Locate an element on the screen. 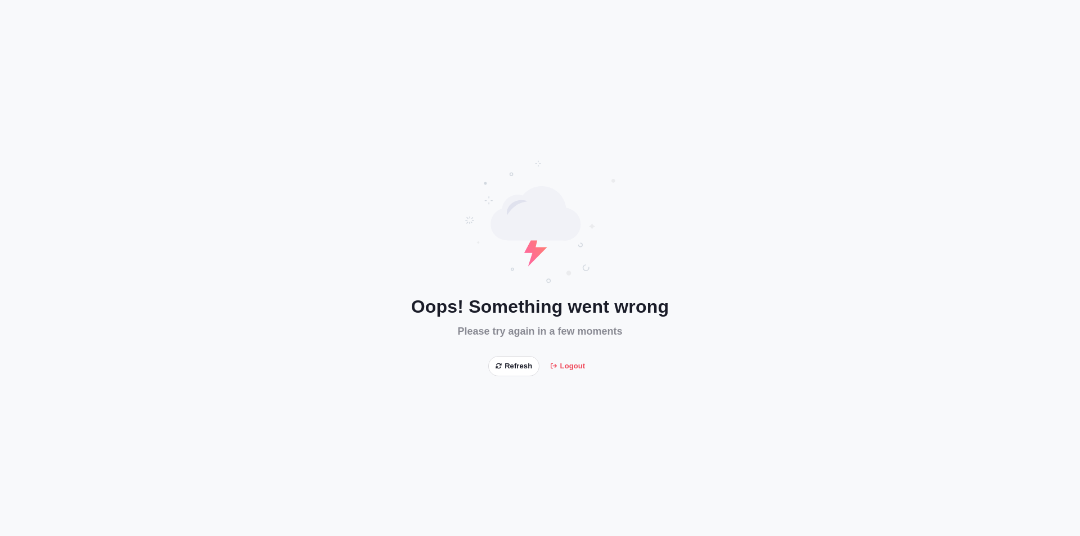 Image resolution: width=1080 pixels, height=536 pixels. button: Refresh is located at coordinates (515, 366).